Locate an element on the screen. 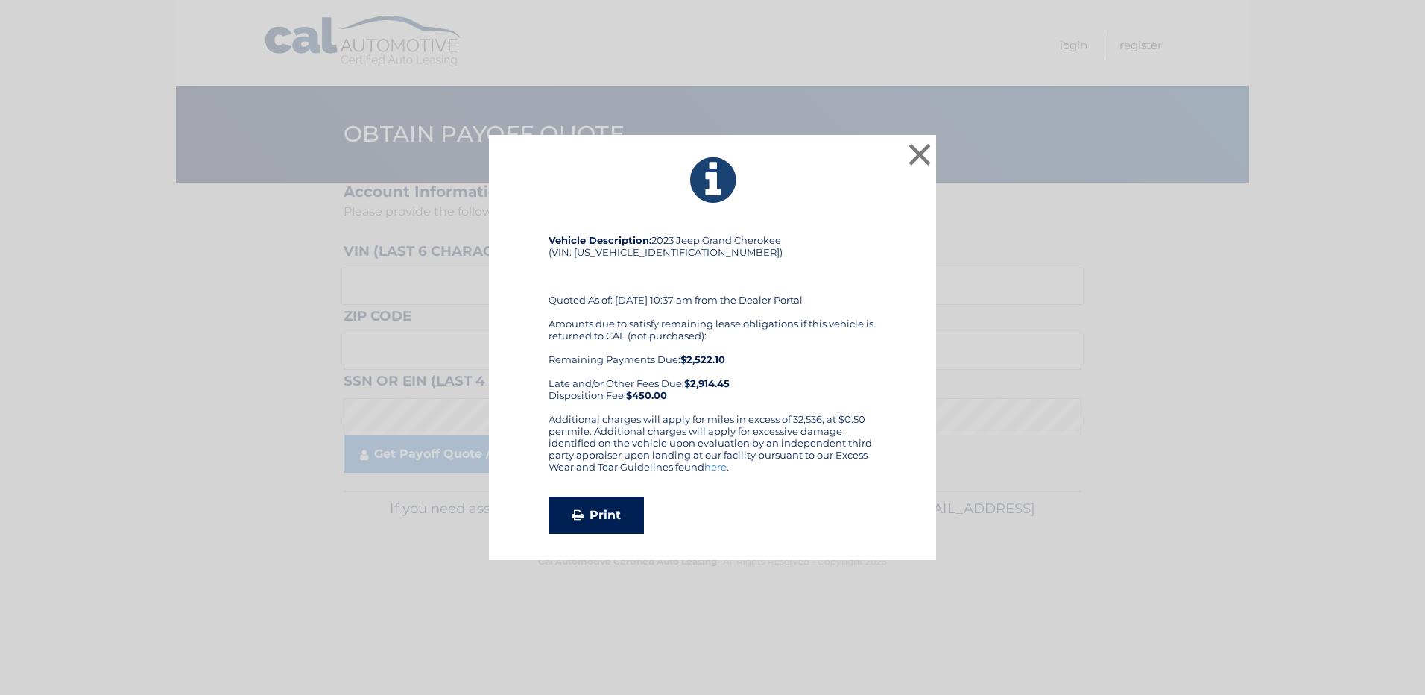 The image size is (1425, 695). a: here is located at coordinates (716, 467).